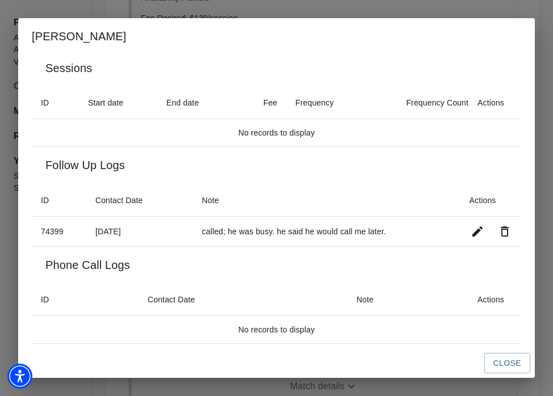 The height and width of the screenshot is (396, 553). Describe the element at coordinates (327, 231) in the screenshot. I see `td: called; he was busy. he said he would call me later.` at that location.